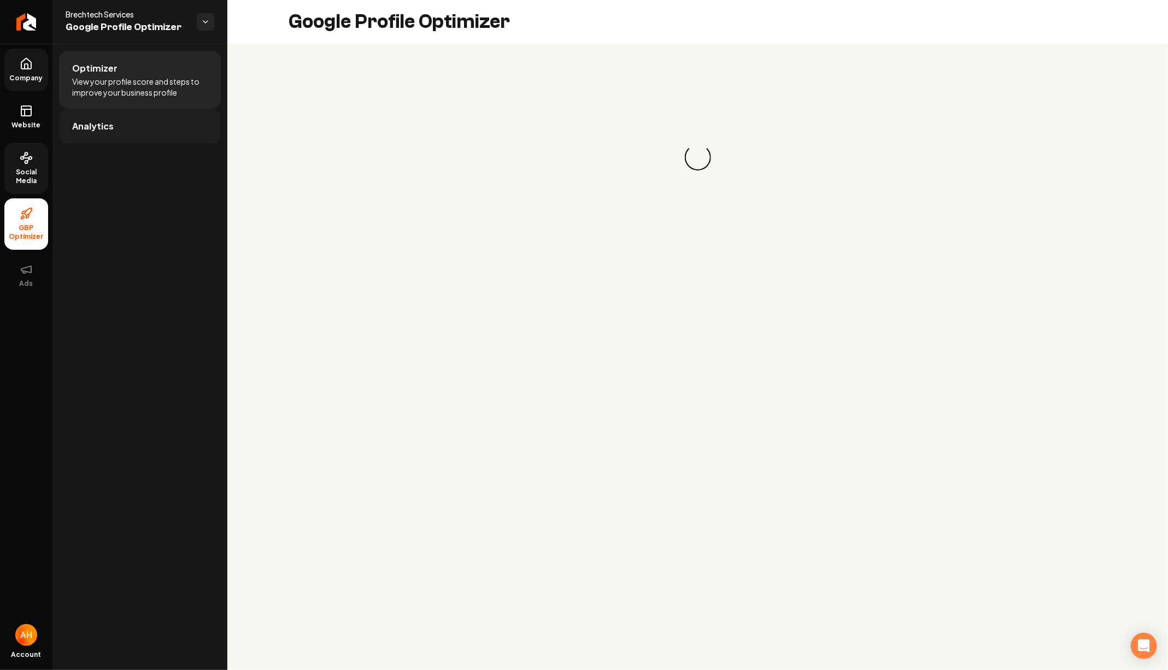  What do you see at coordinates (26, 168) in the screenshot?
I see `a: Social Media` at bounding box center [26, 168].